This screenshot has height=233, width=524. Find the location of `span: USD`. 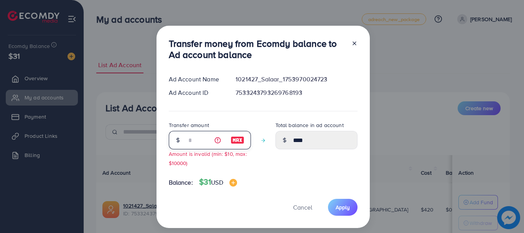

span: USD is located at coordinates (217, 182).